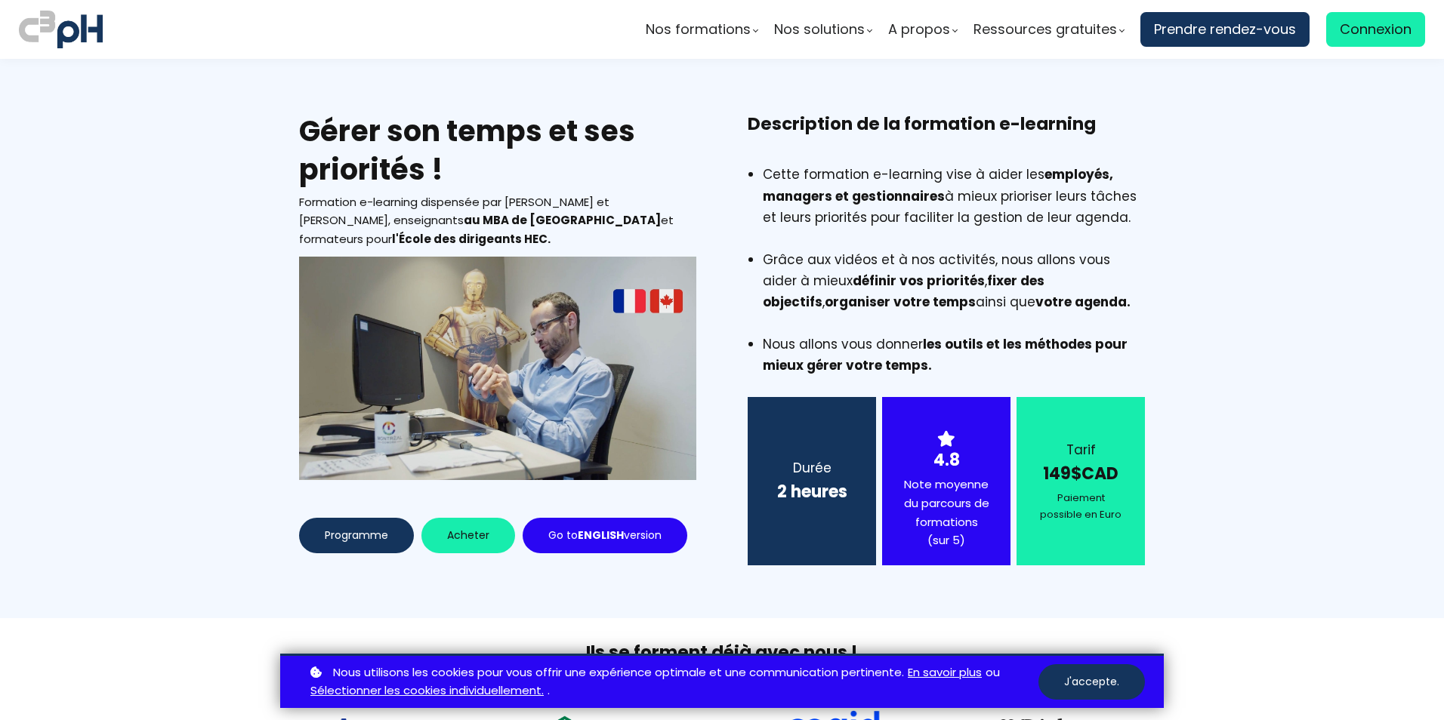 This screenshot has height=720, width=1444. I want to click on h2: Gérer son temps et ses priorités !, so click(498, 150).